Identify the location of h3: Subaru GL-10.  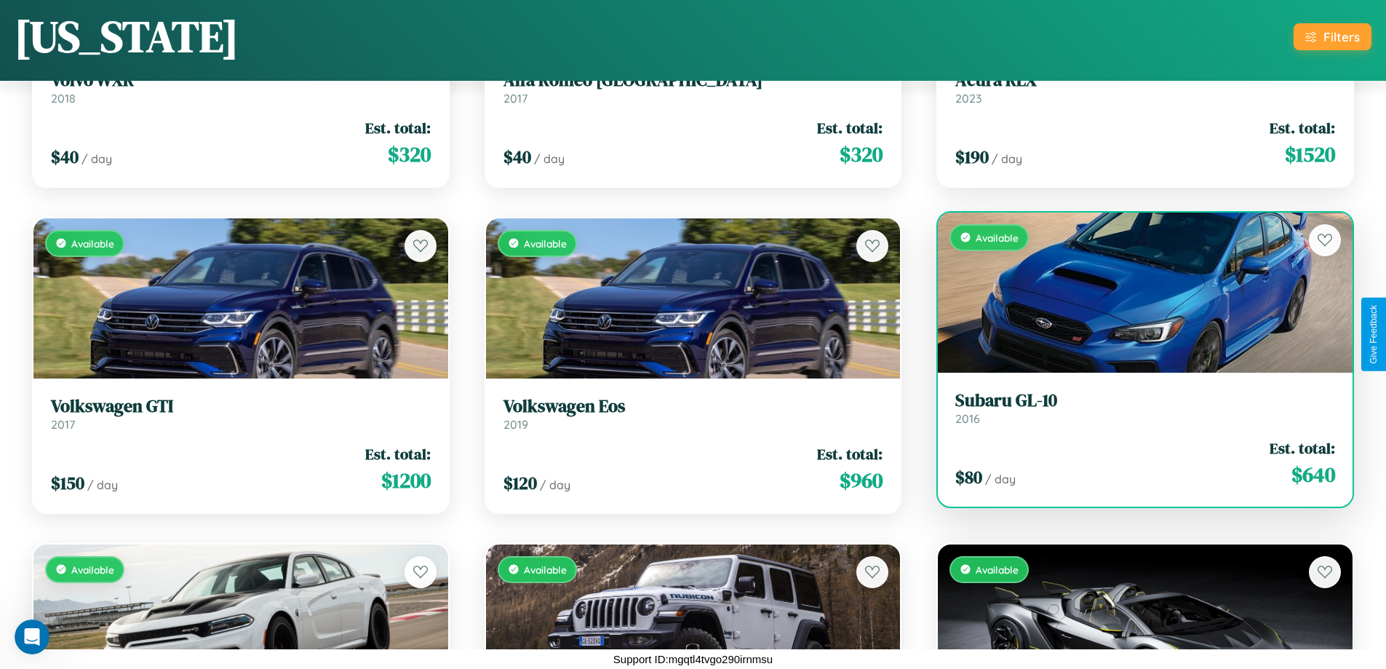
(1145, 400).